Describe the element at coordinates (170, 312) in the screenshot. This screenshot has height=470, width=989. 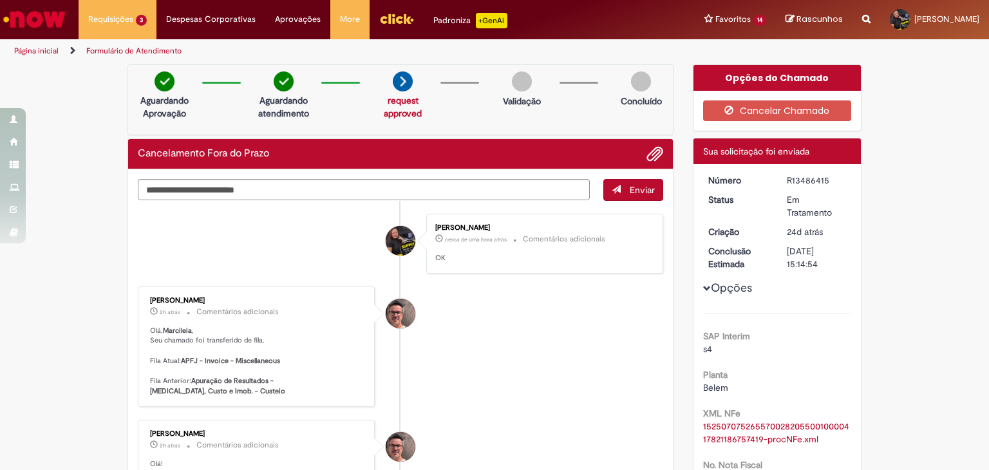
I see `time: 29/09/2025 11:56:49` at that location.